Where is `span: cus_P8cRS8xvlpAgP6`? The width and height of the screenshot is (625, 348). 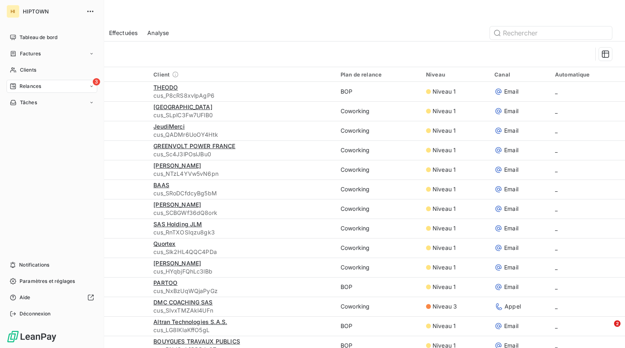 span: cus_P8cRS8xvlpAgP6 is located at coordinates (242, 96).